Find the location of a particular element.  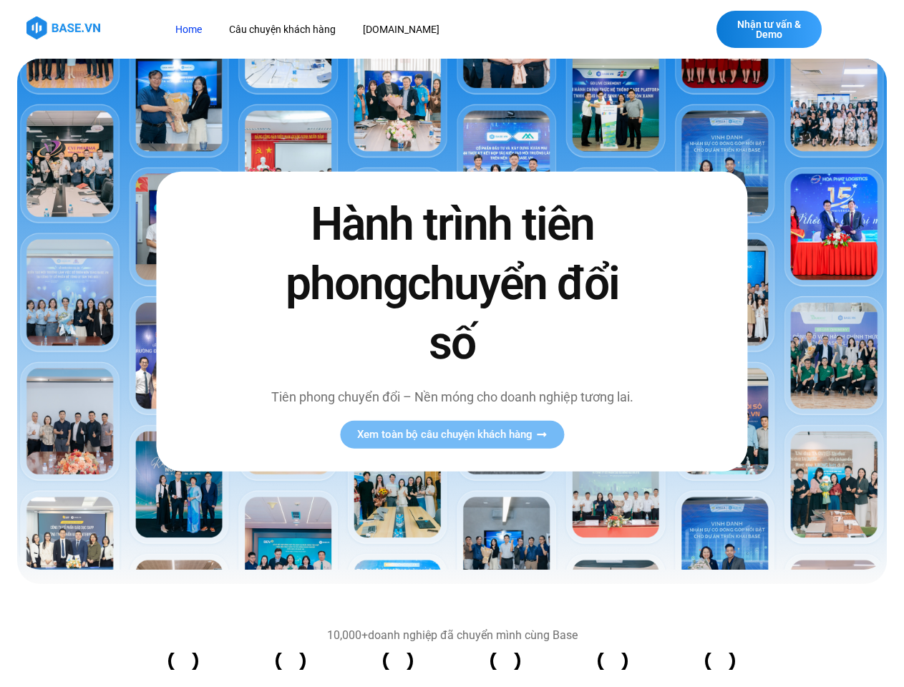

span: chuyển đổi số is located at coordinates (513, 313).